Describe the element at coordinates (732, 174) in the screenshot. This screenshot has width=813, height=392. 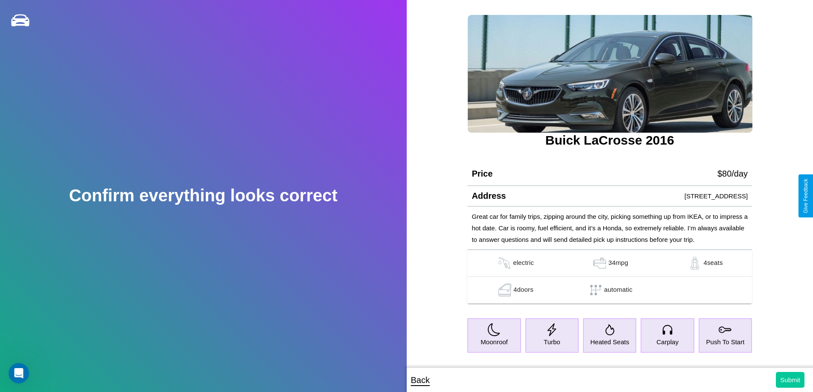
I see `p: $ 80 /day` at that location.